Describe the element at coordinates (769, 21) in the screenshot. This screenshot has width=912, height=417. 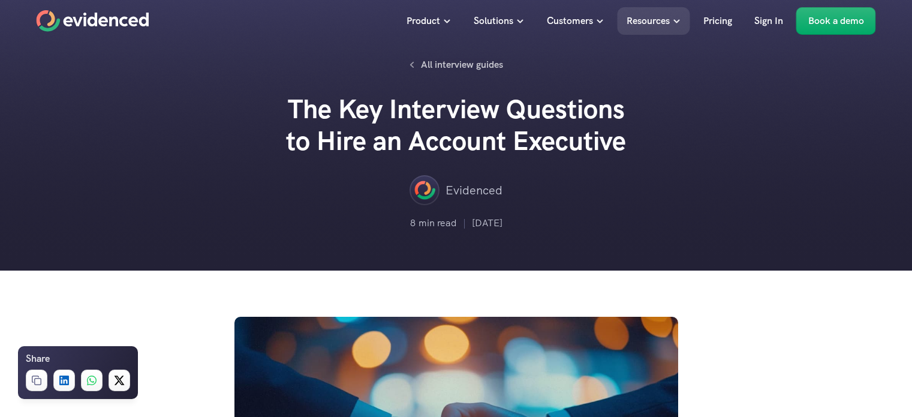
I see `a: Sign In` at that location.